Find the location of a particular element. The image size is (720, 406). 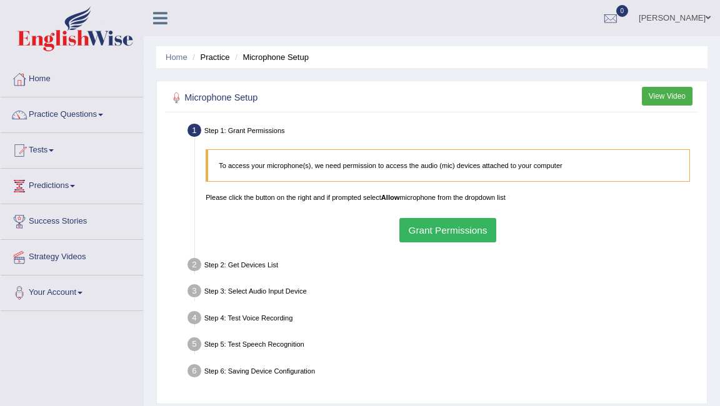

div: Step 3: Select Audio Input Device is located at coordinates (443, 293).